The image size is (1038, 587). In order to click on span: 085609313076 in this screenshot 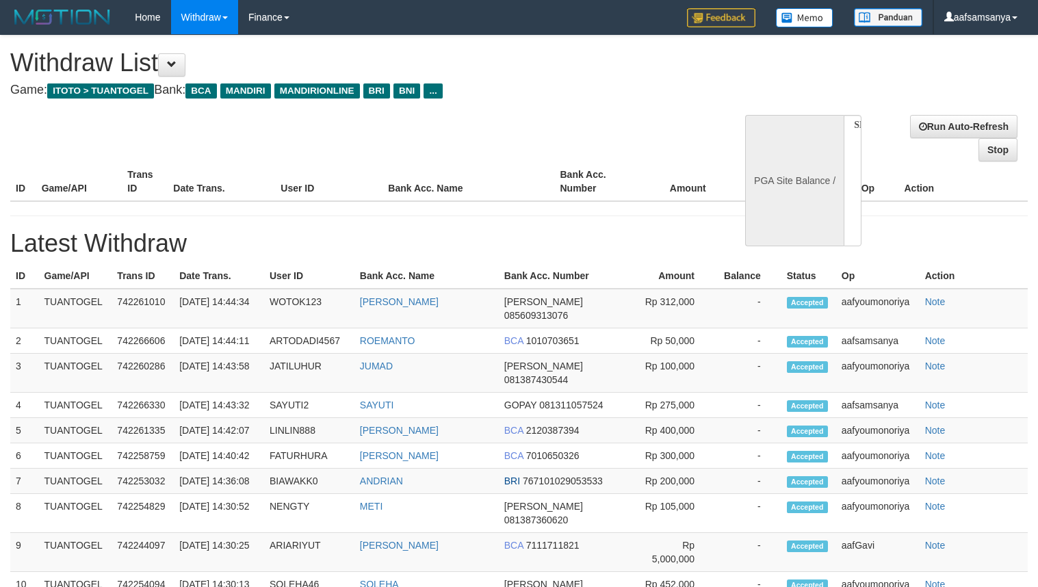, I will do `click(536, 315)`.